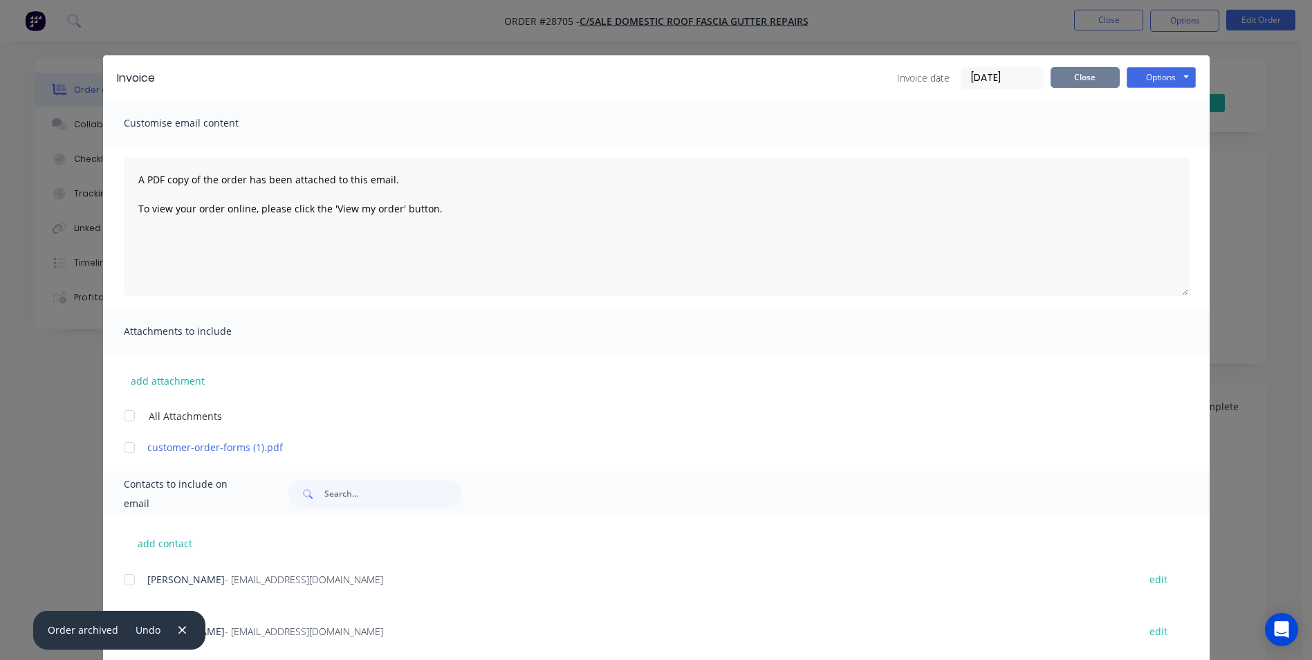  I want to click on button: Options, so click(1161, 77).